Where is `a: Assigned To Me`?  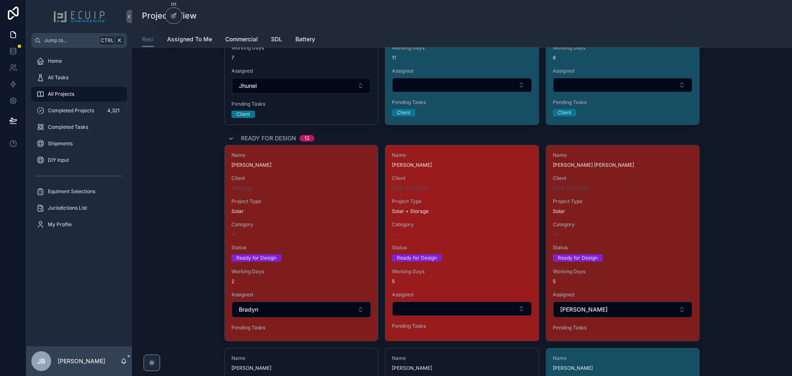
a: Assigned To Me is located at coordinates (189, 40).